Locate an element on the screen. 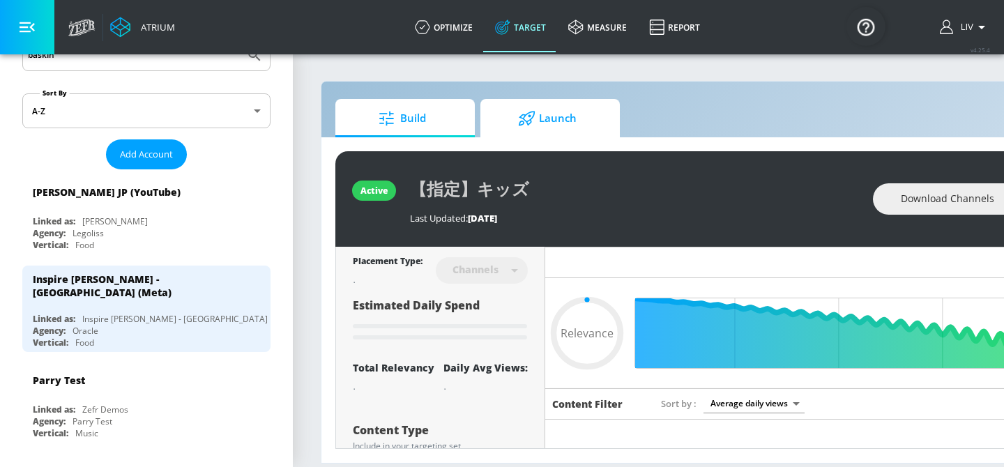  div: Music is located at coordinates (86, 433).